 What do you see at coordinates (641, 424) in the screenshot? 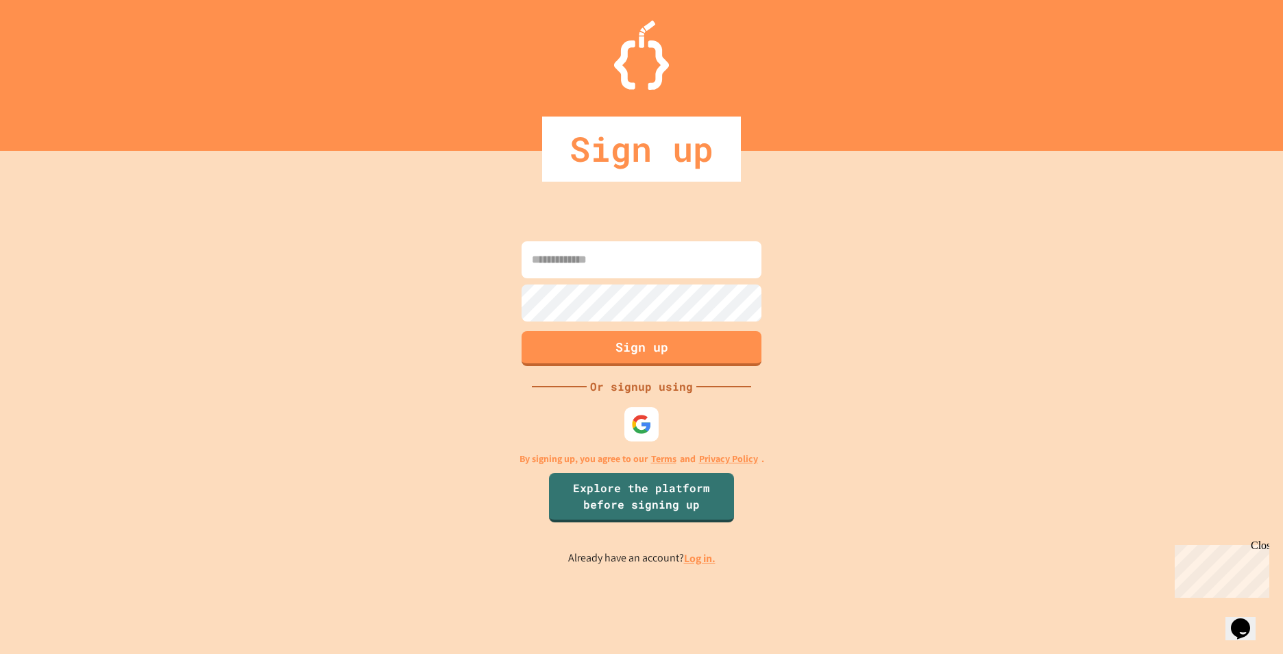
I see `img: google-icon.svg` at bounding box center [641, 424].